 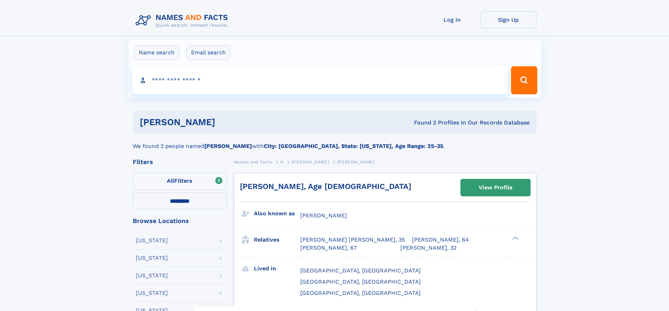 What do you see at coordinates (277, 240) in the screenshot?
I see `h3: Relatives` at bounding box center [277, 240].